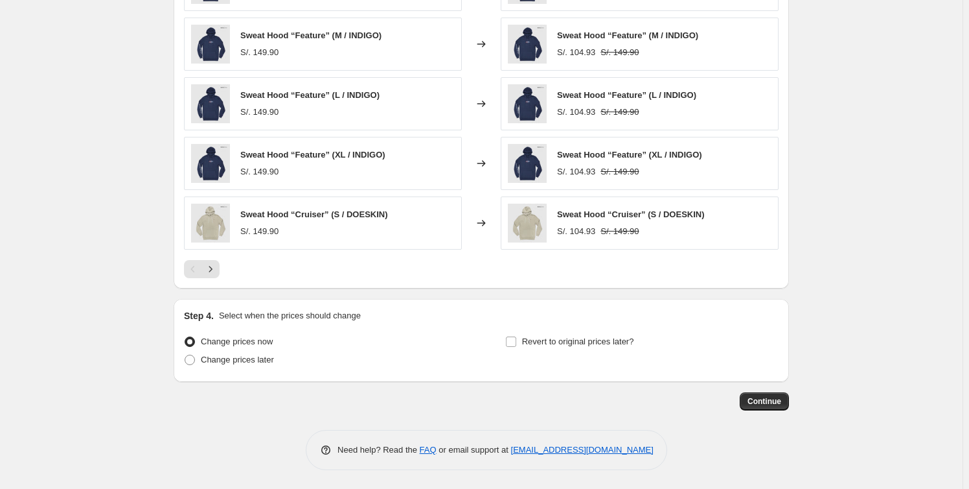 This screenshot has height=489, width=969. What do you see at coordinates (199, 316) in the screenshot?
I see `h2: Step 4.` at bounding box center [199, 316].